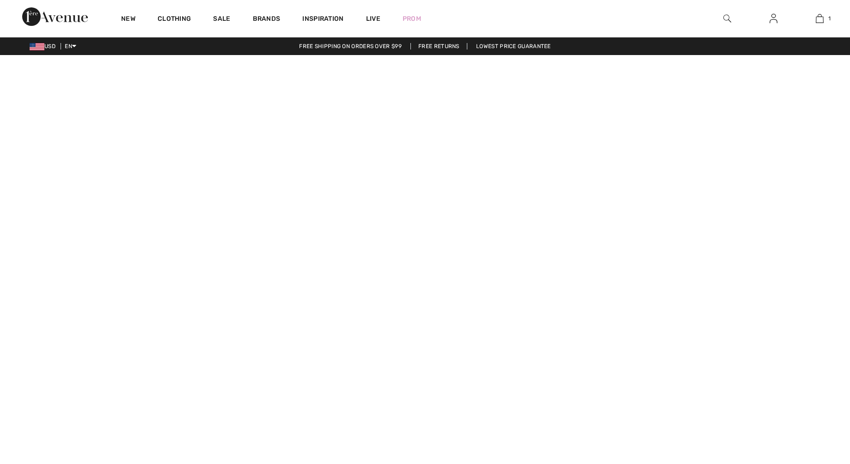 The width and height of the screenshot is (850, 464). Describe the element at coordinates (70, 46) in the screenshot. I see `span: EN` at that location.